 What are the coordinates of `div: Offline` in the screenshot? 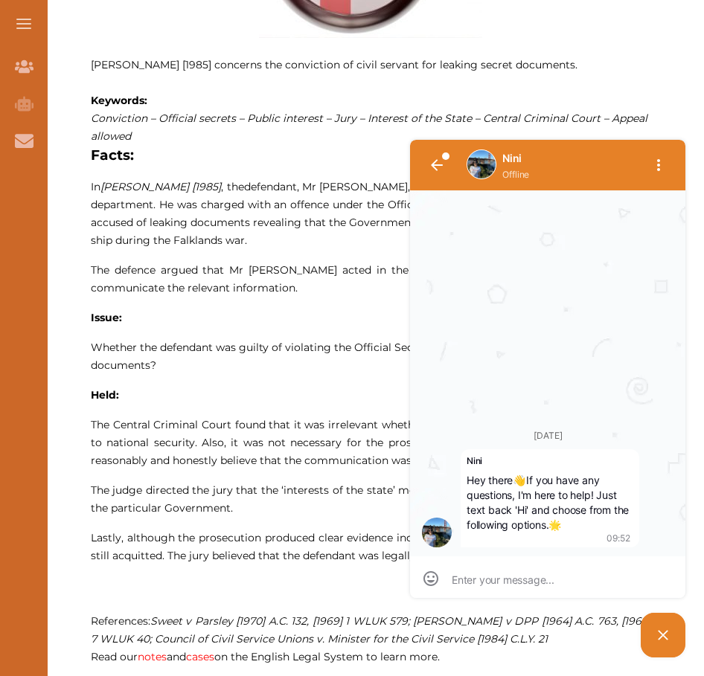 It's located at (161, 39).